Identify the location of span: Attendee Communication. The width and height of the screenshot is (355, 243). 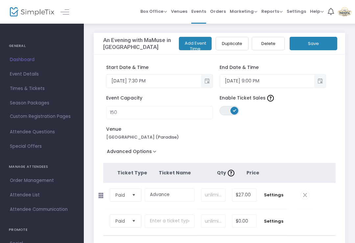
(42, 210).